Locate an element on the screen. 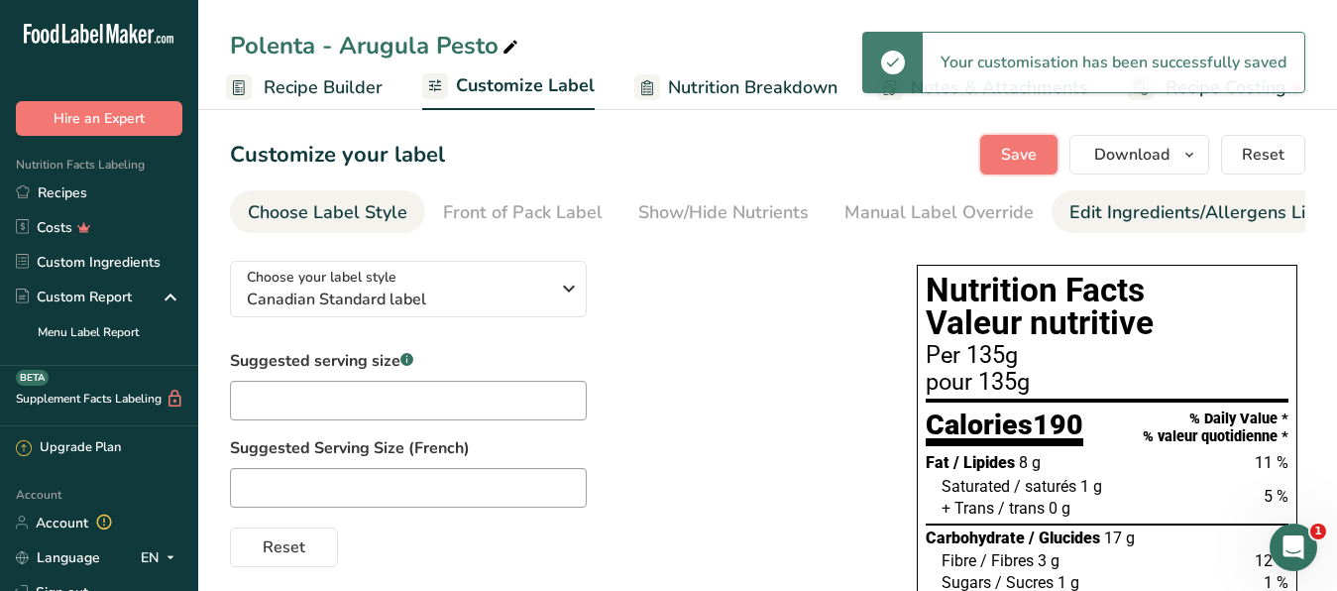  span: 11 % is located at coordinates (1272, 462).